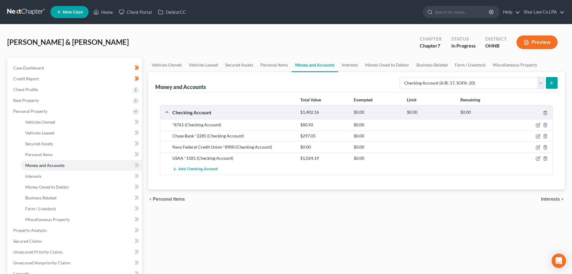 This screenshot has height=274, width=572. I want to click on a: Home, so click(103, 12).